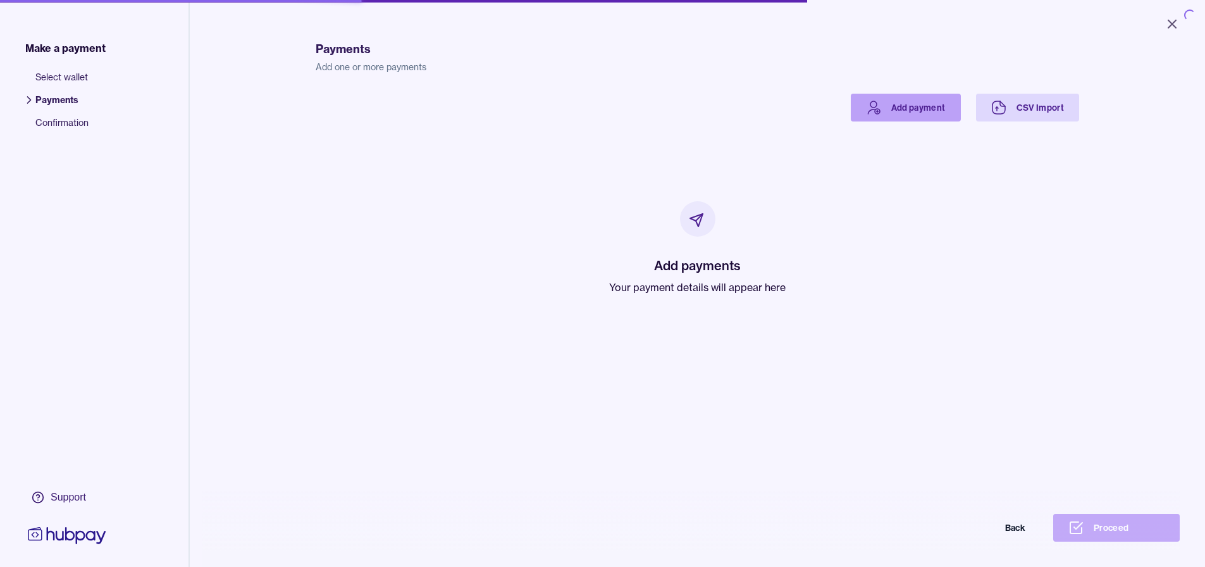  I want to click on span: Confirmation, so click(62, 128).